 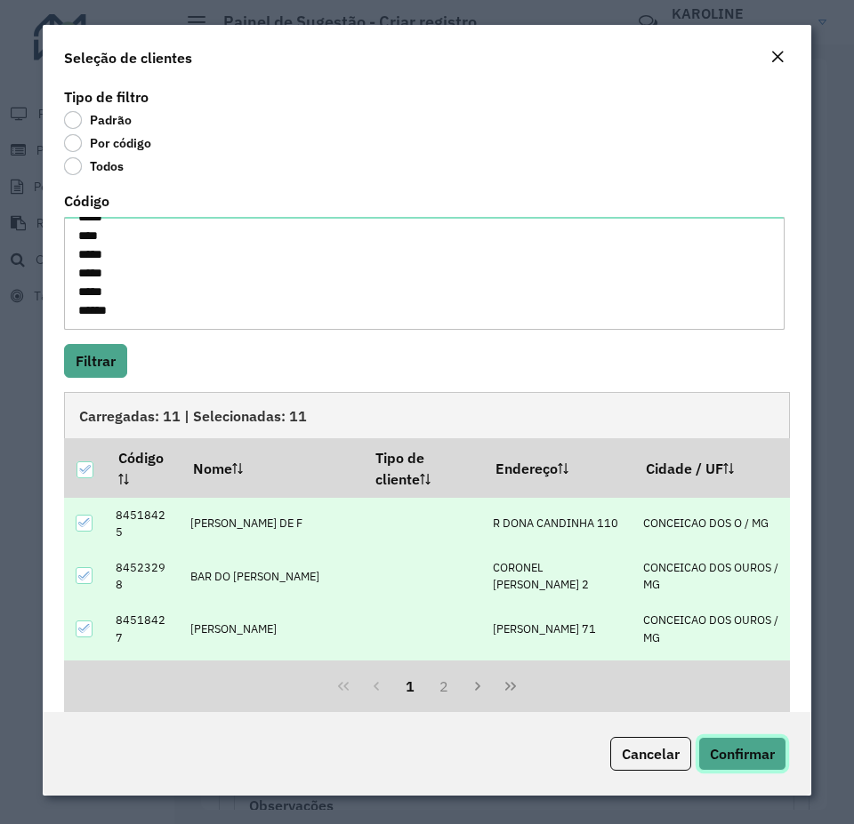 What do you see at coordinates (98, 120) in the screenshot?
I see `label: Padrão` at bounding box center [98, 120].